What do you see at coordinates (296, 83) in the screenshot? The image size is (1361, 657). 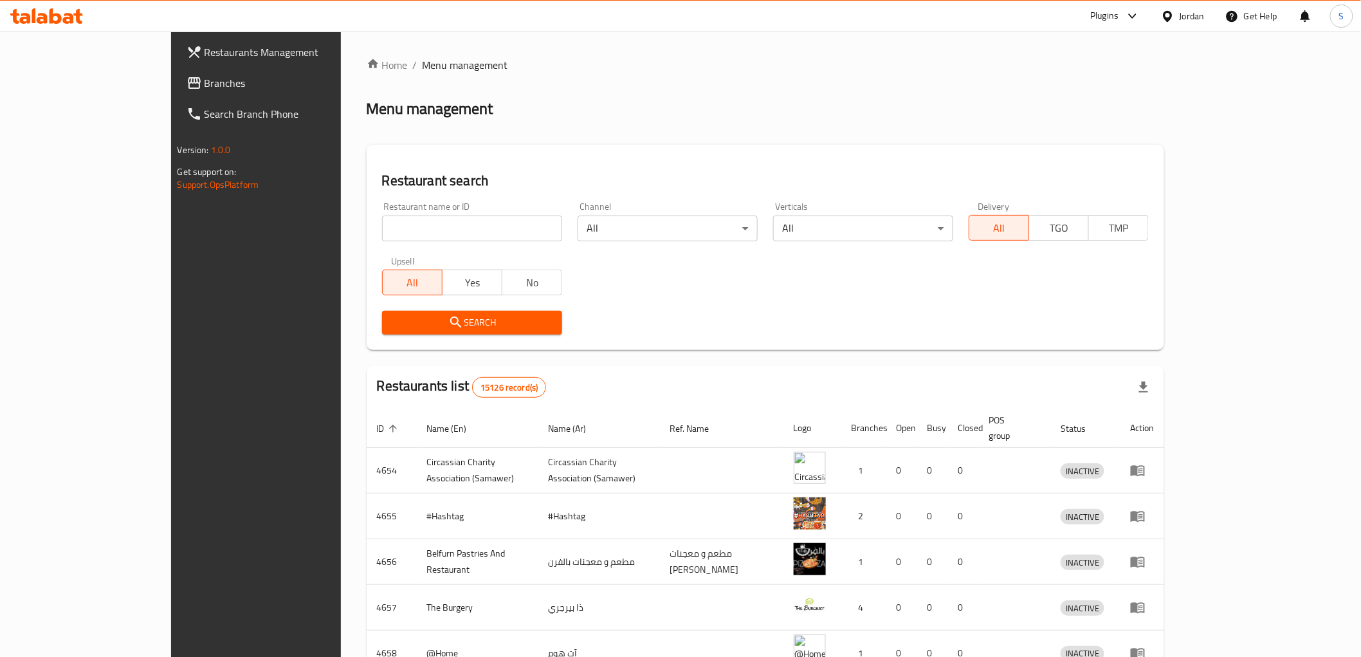 I see `span: Branches` at bounding box center [296, 83].